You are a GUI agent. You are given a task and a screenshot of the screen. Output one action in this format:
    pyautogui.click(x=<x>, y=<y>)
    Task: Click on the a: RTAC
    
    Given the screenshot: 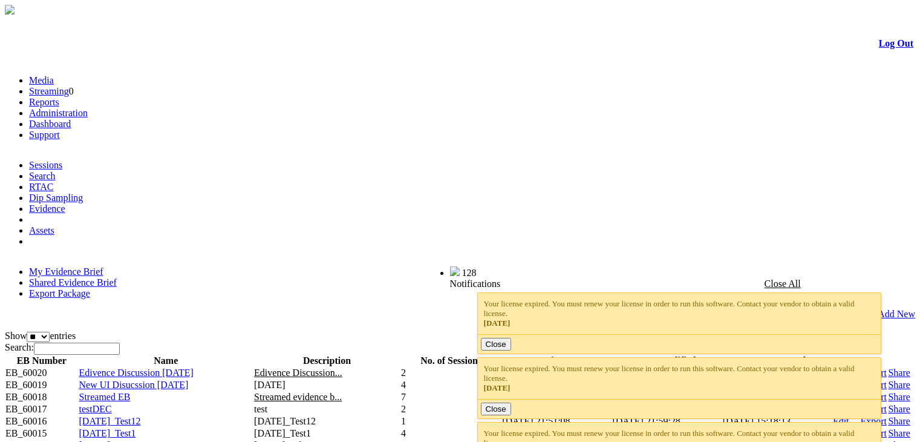 What is the action you would take?
    pyautogui.click(x=41, y=186)
    